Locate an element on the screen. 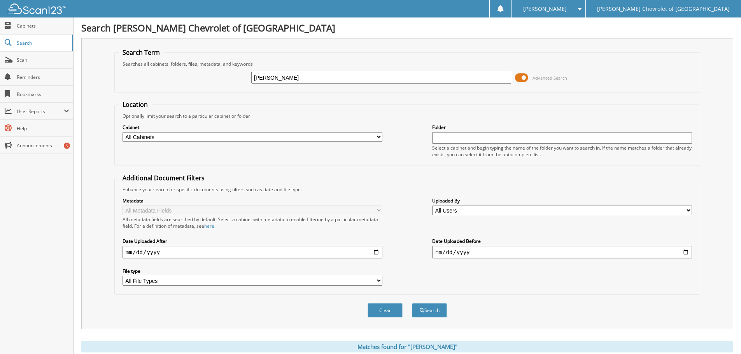 The image size is (741, 354). span: Bookmarks is located at coordinates (43, 94).